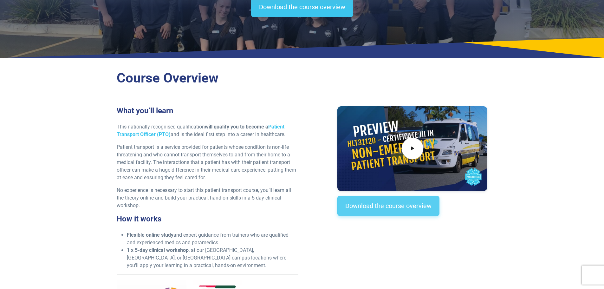 This screenshot has width=604, height=289. What do you see at coordinates (200, 130) in the screenshot?
I see `a: Patient Transport Officer (PTO)` at bounding box center [200, 130].